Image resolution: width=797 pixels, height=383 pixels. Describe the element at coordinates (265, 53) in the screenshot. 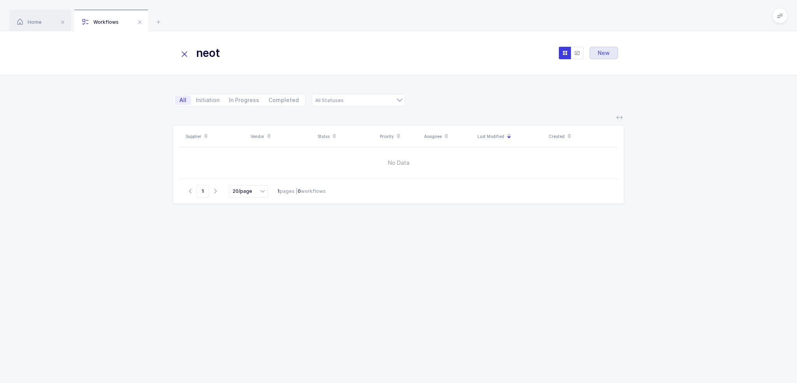

I see `input: Search` at that location.